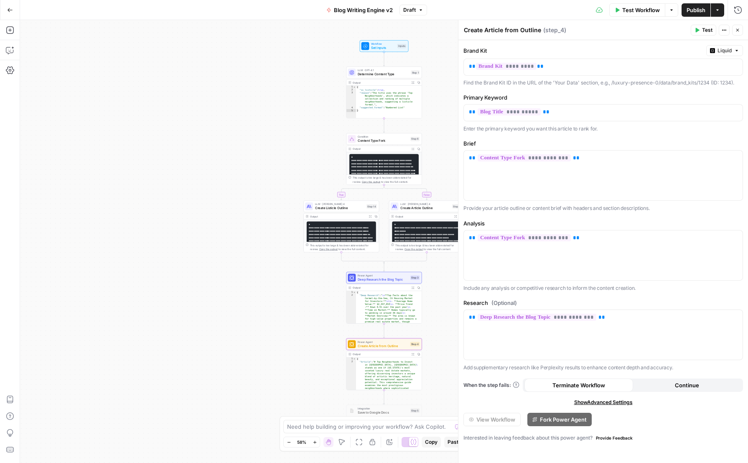 The image size is (748, 463). What do you see at coordinates (402, 46) in the screenshot?
I see `div: Inputs` at bounding box center [402, 46].